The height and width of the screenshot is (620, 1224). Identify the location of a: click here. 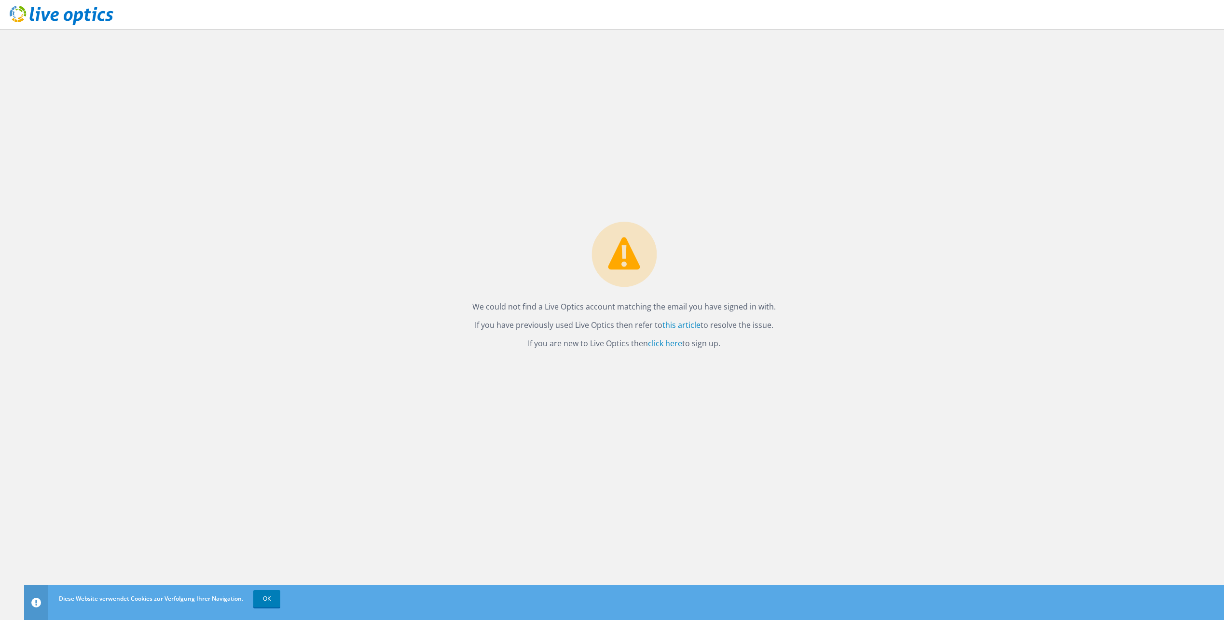
(665, 343).